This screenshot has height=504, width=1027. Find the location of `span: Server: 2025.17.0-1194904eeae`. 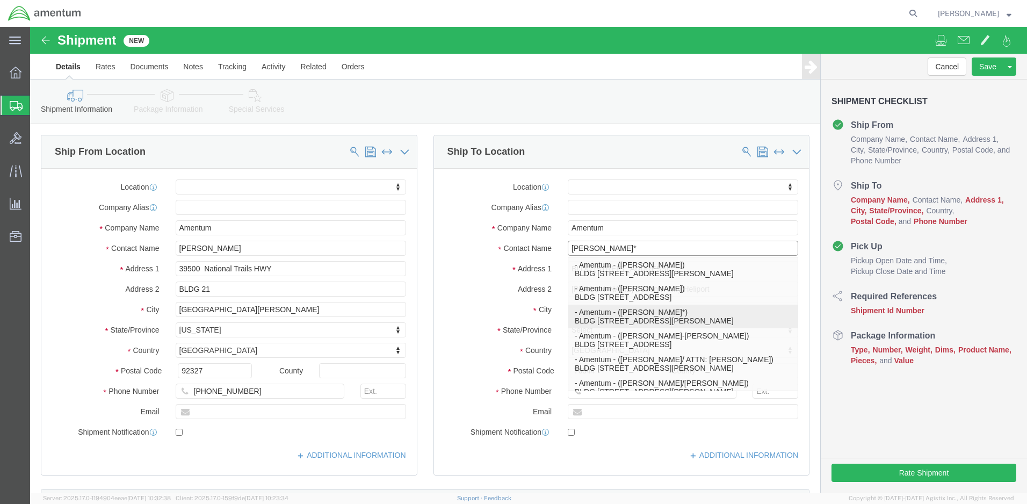

span: Server: 2025.17.0-1194904eeae is located at coordinates (107, 498).